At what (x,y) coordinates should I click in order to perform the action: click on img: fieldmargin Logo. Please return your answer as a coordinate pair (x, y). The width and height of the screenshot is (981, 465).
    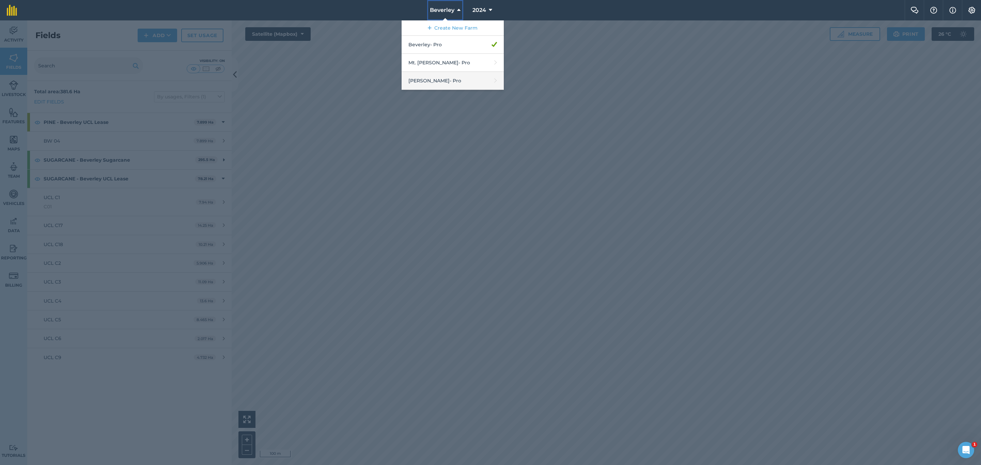
    Looking at the image, I should click on (12, 10).